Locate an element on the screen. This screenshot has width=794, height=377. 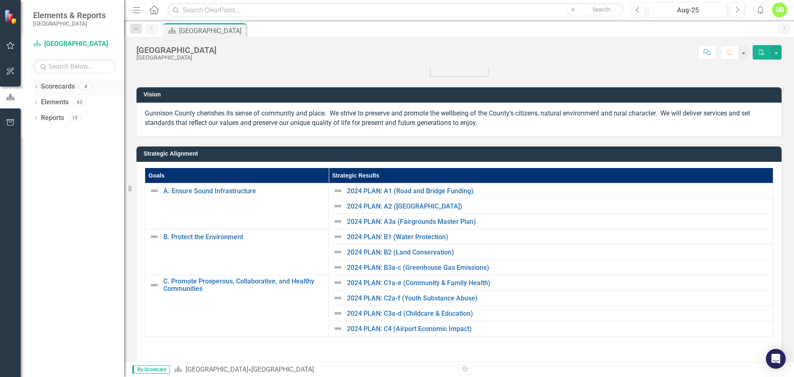
a: 2024 PLAN: C1a-e (Community & Family Health) is located at coordinates (558, 283).